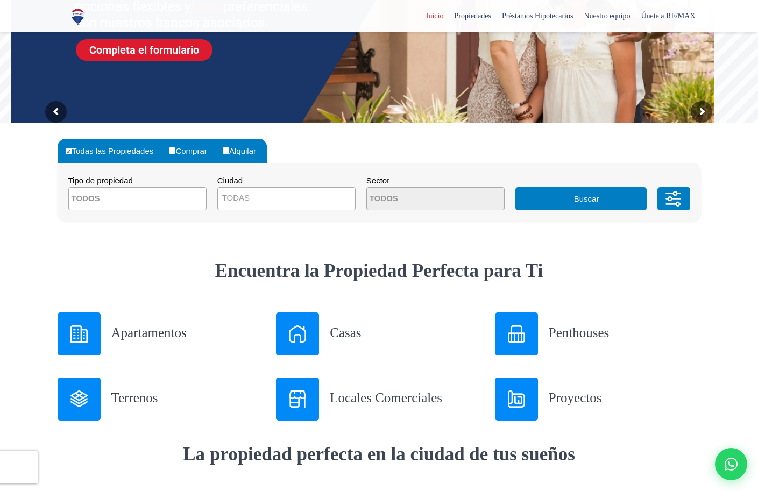 This screenshot has height=491, width=758. What do you see at coordinates (405, 397) in the screenshot?
I see `h3: Locales Comerciales` at bounding box center [405, 397].